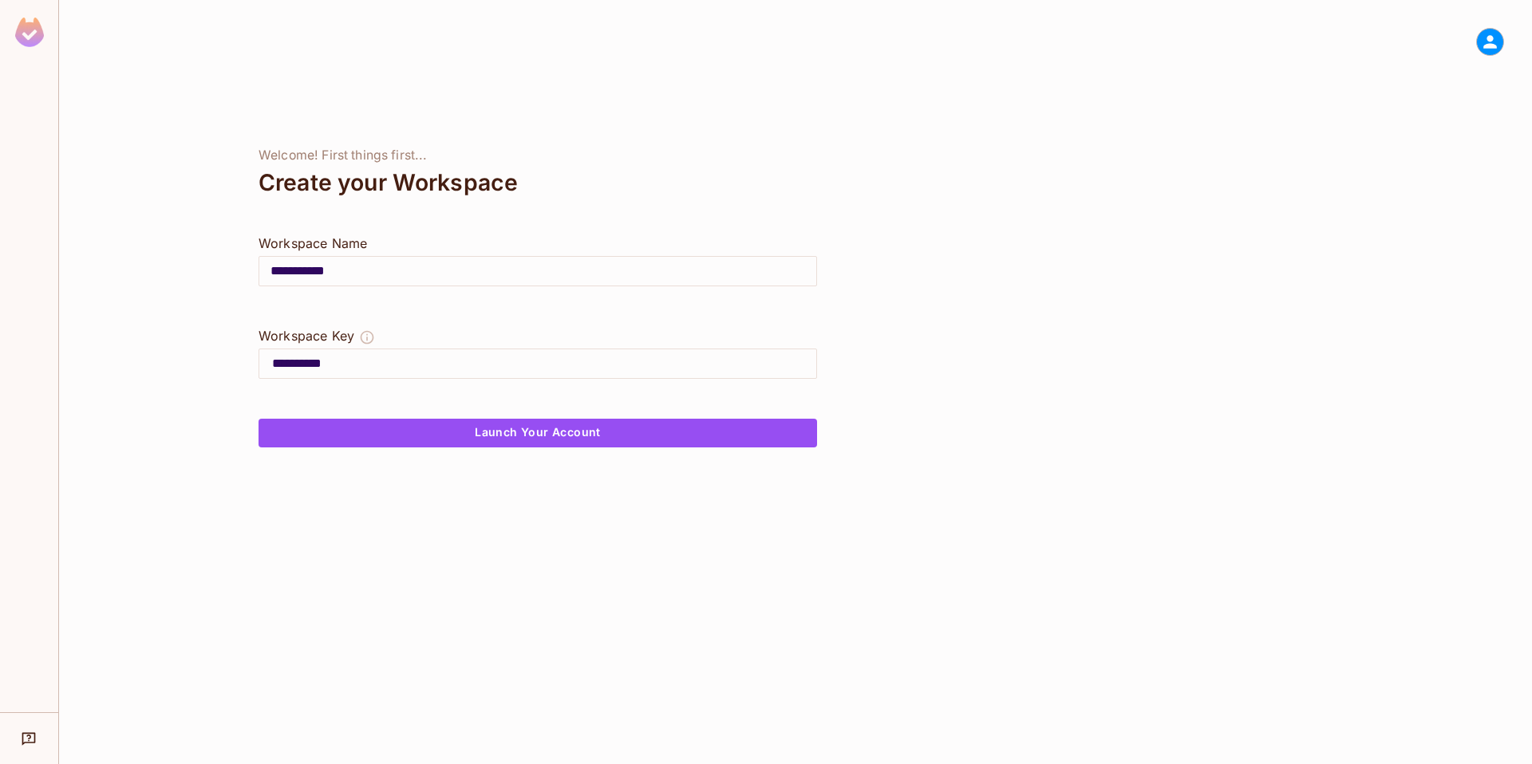 This screenshot has width=1532, height=764. What do you see at coordinates (538, 433) in the screenshot?
I see `button: Launch Your Account` at bounding box center [538, 433].